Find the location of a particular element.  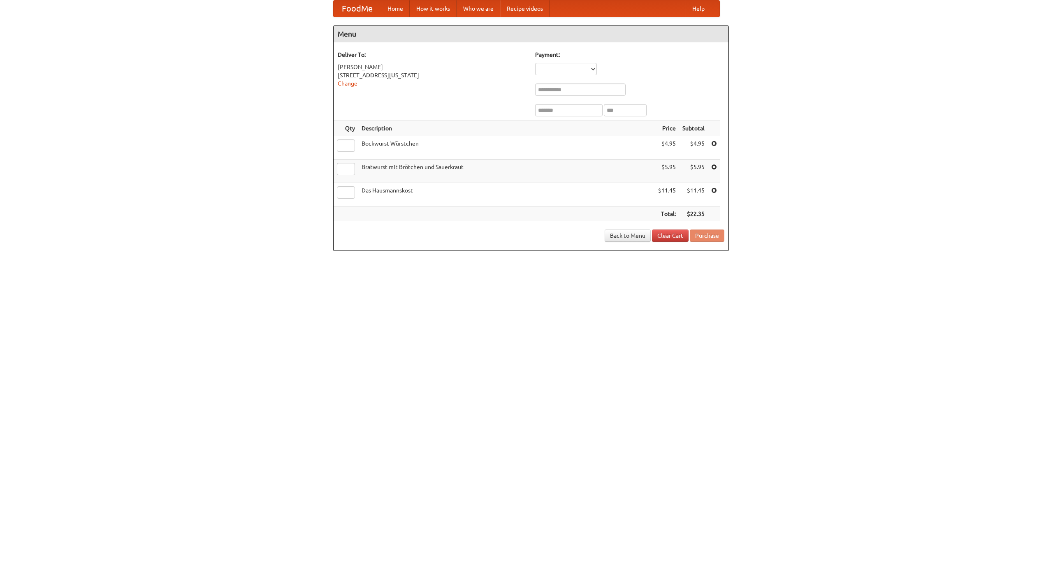

a: Recipe videos is located at coordinates (525, 9).